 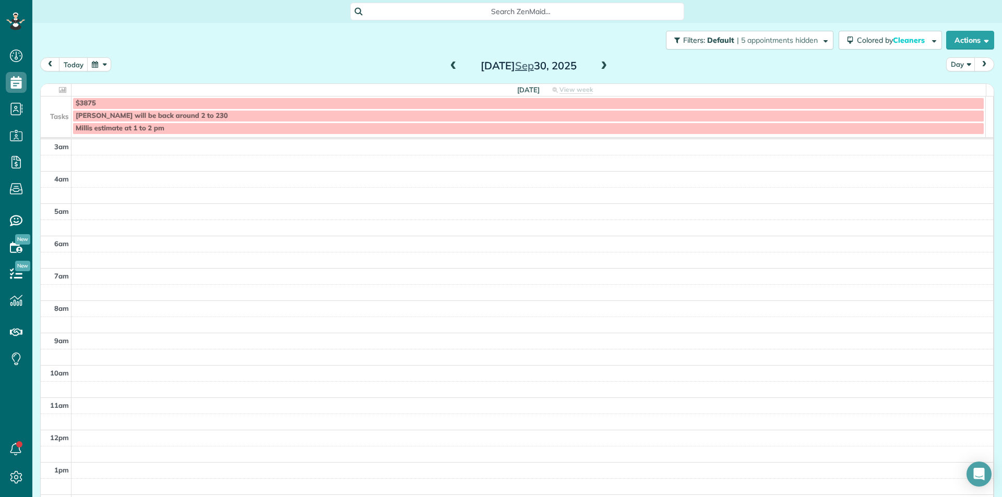 I want to click on span: 5am, so click(x=62, y=211).